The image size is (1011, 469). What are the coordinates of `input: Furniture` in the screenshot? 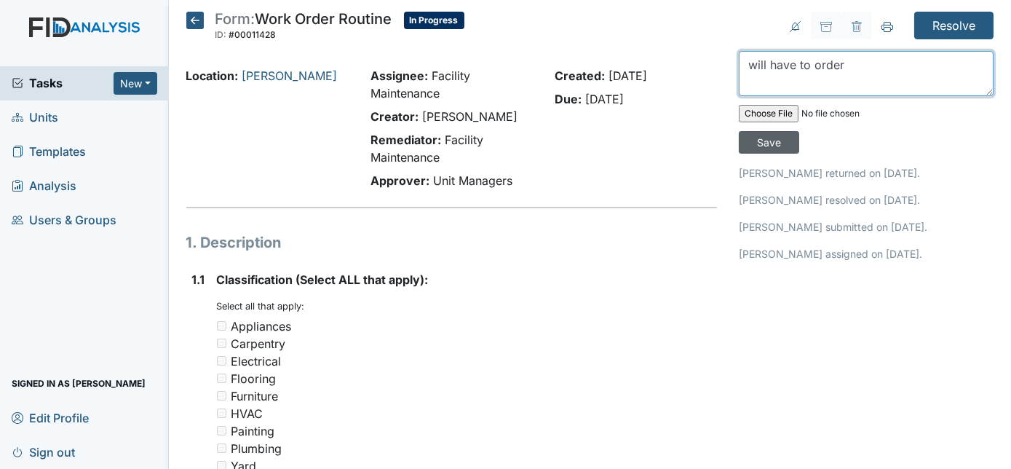 It's located at (221, 395).